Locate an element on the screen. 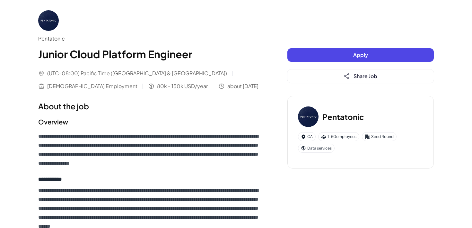 This screenshot has height=228, width=472. h2: Overview is located at coordinates (150, 122).